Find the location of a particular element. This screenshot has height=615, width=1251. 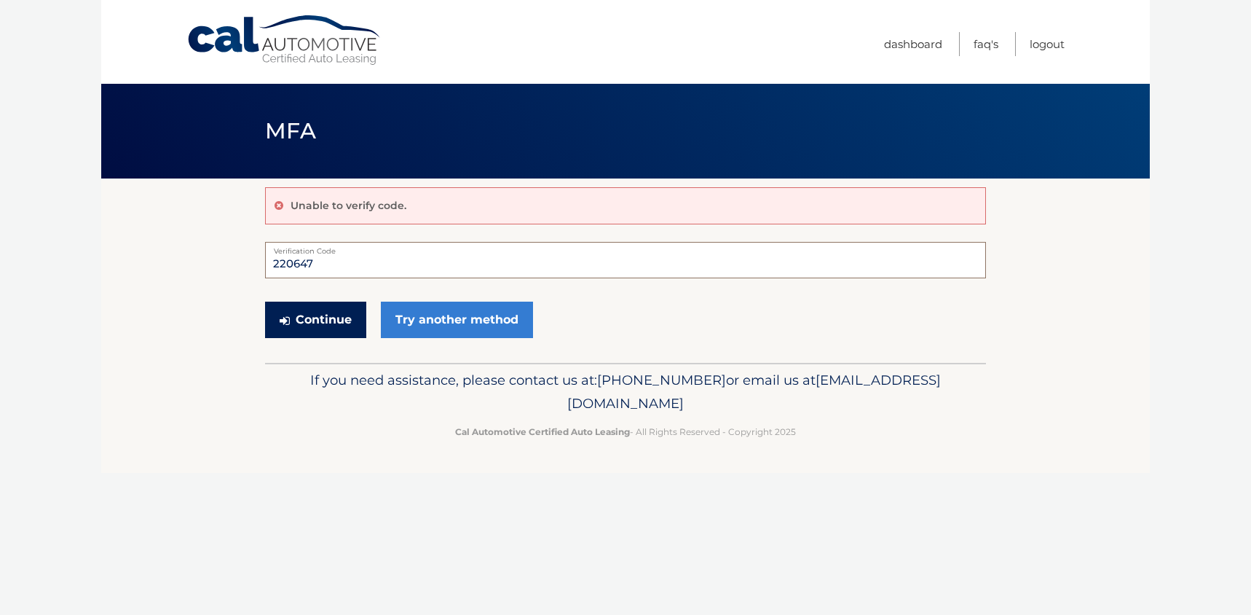

a: FAQ's is located at coordinates (986, 44).